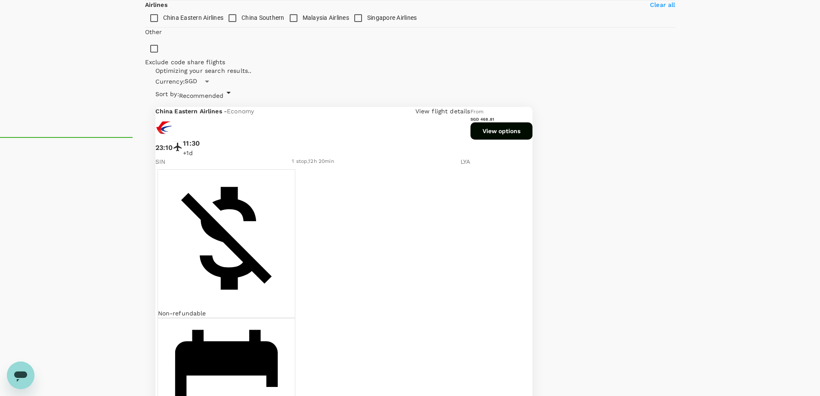 This screenshot has height=396, width=820. Describe the element at coordinates (466, 161) in the screenshot. I see `p: LYA` at that location.